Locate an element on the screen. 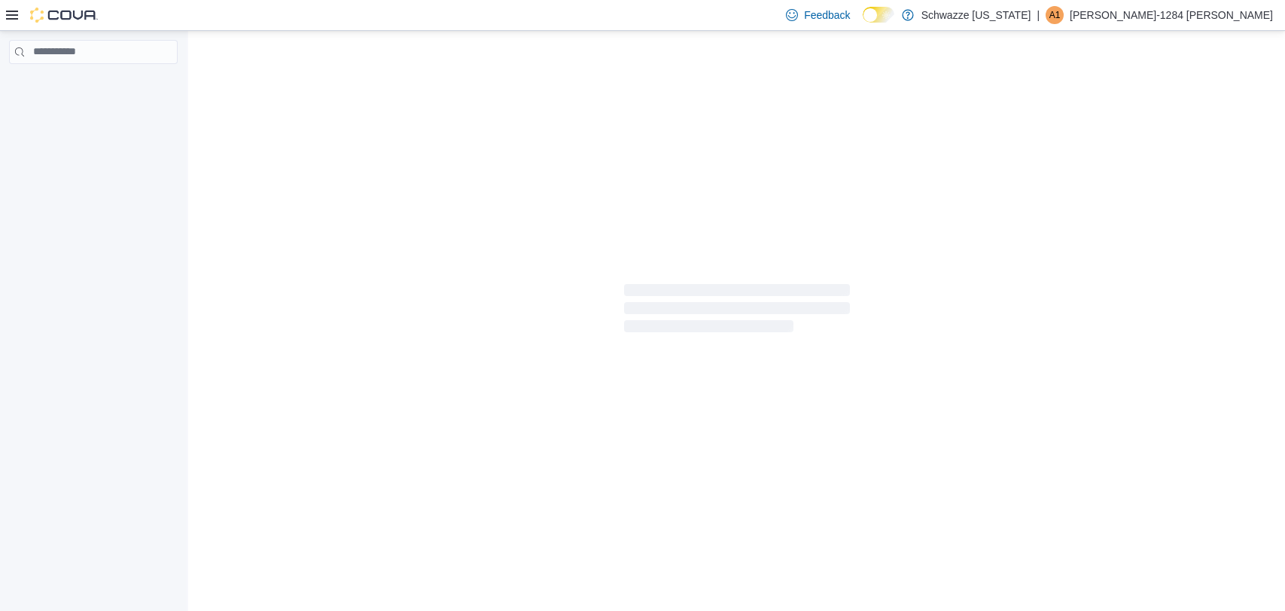 The image size is (1285, 611). span: A1 is located at coordinates (1055, 15).